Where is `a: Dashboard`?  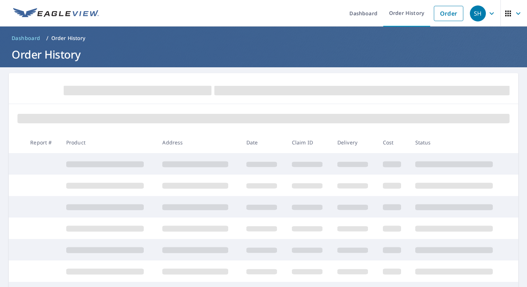 a: Dashboard is located at coordinates (26, 38).